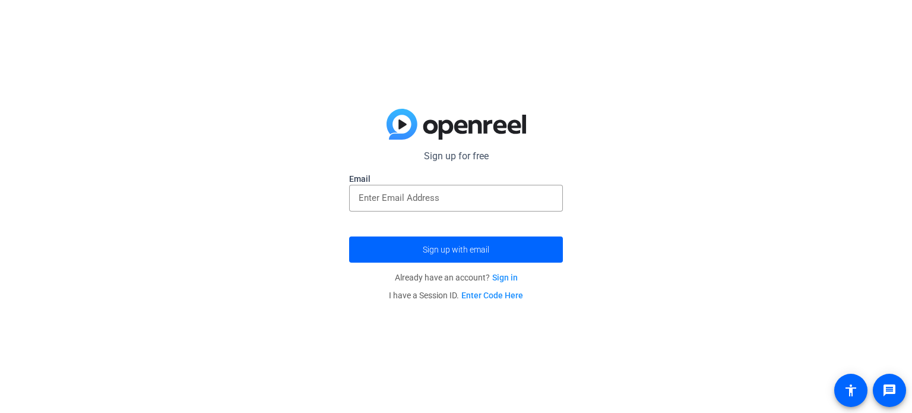  What do you see at coordinates (456, 198) in the screenshot?
I see `input: Enter Email Address` at bounding box center [456, 198].